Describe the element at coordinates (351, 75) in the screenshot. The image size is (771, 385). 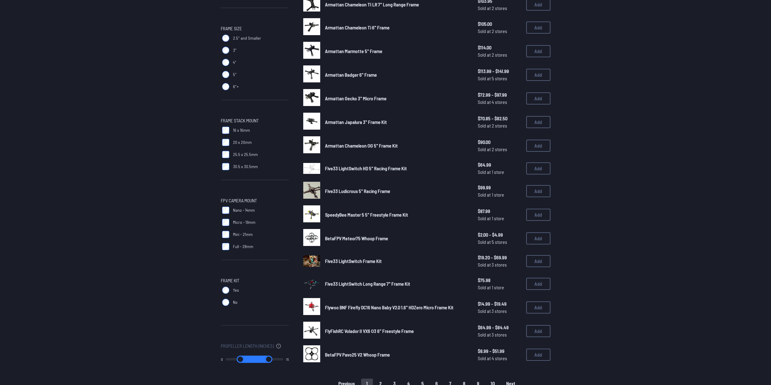
I see `span: Armattan Badger 6" Frame` at that location.